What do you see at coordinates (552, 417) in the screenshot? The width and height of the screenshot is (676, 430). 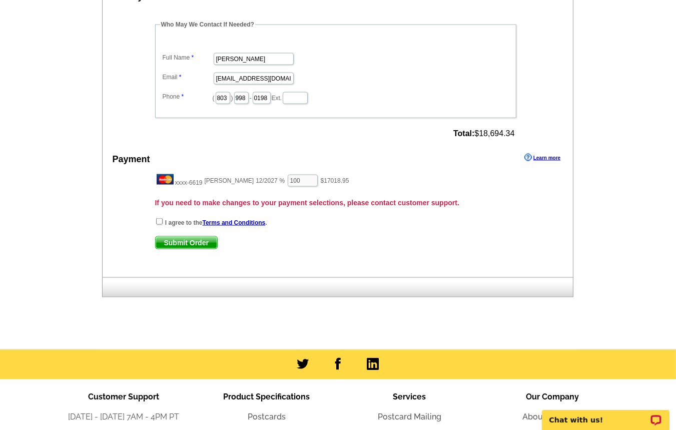 I see `a: About the Team` at bounding box center [552, 417].